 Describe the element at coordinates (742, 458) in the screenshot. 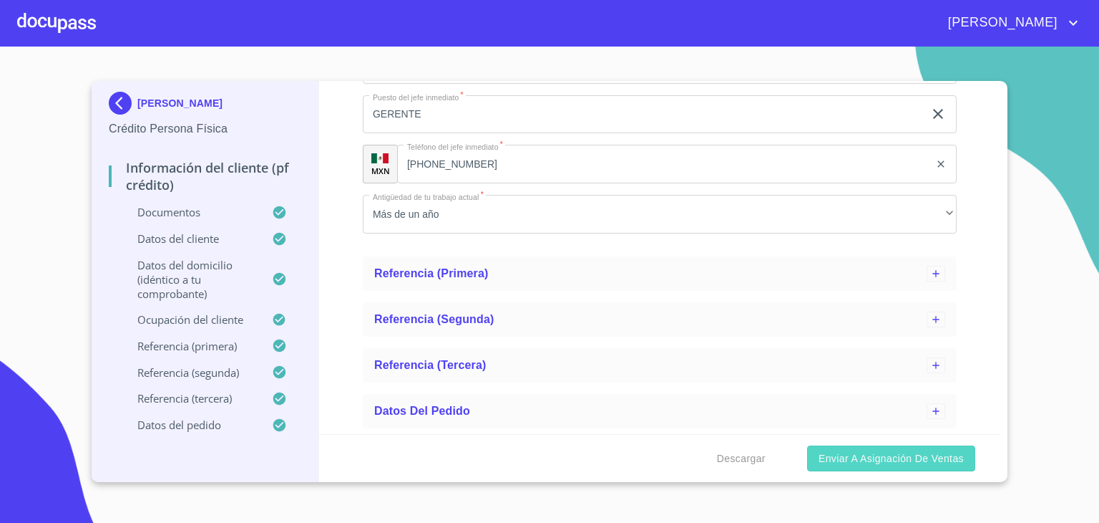

I see `span: Descargar` at that location.